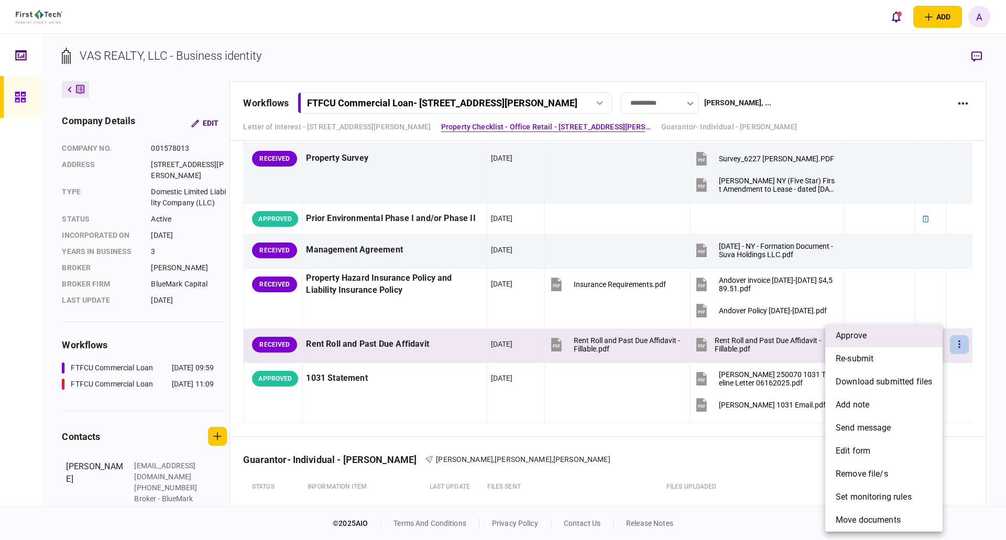  Describe the element at coordinates (862, 474) in the screenshot. I see `span: remove file/s` at that location.